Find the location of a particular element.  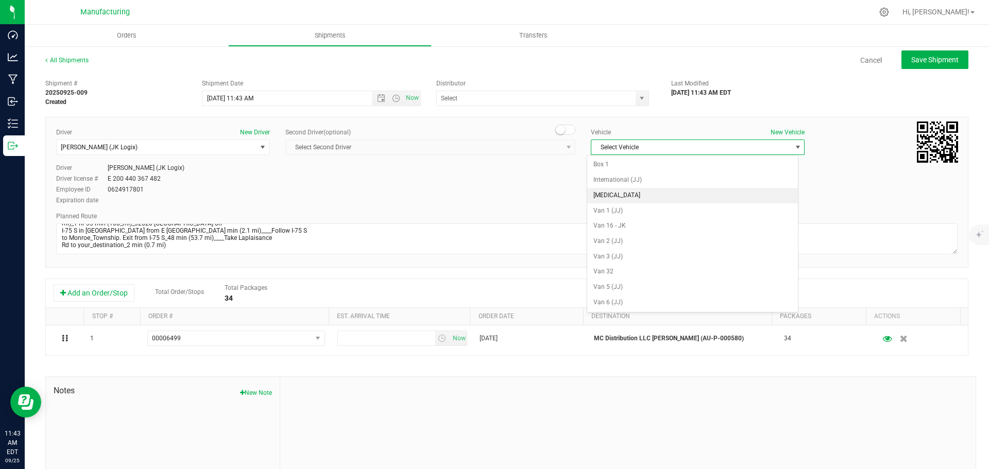

button: Add an Order/Stop is located at coordinates (94, 293).